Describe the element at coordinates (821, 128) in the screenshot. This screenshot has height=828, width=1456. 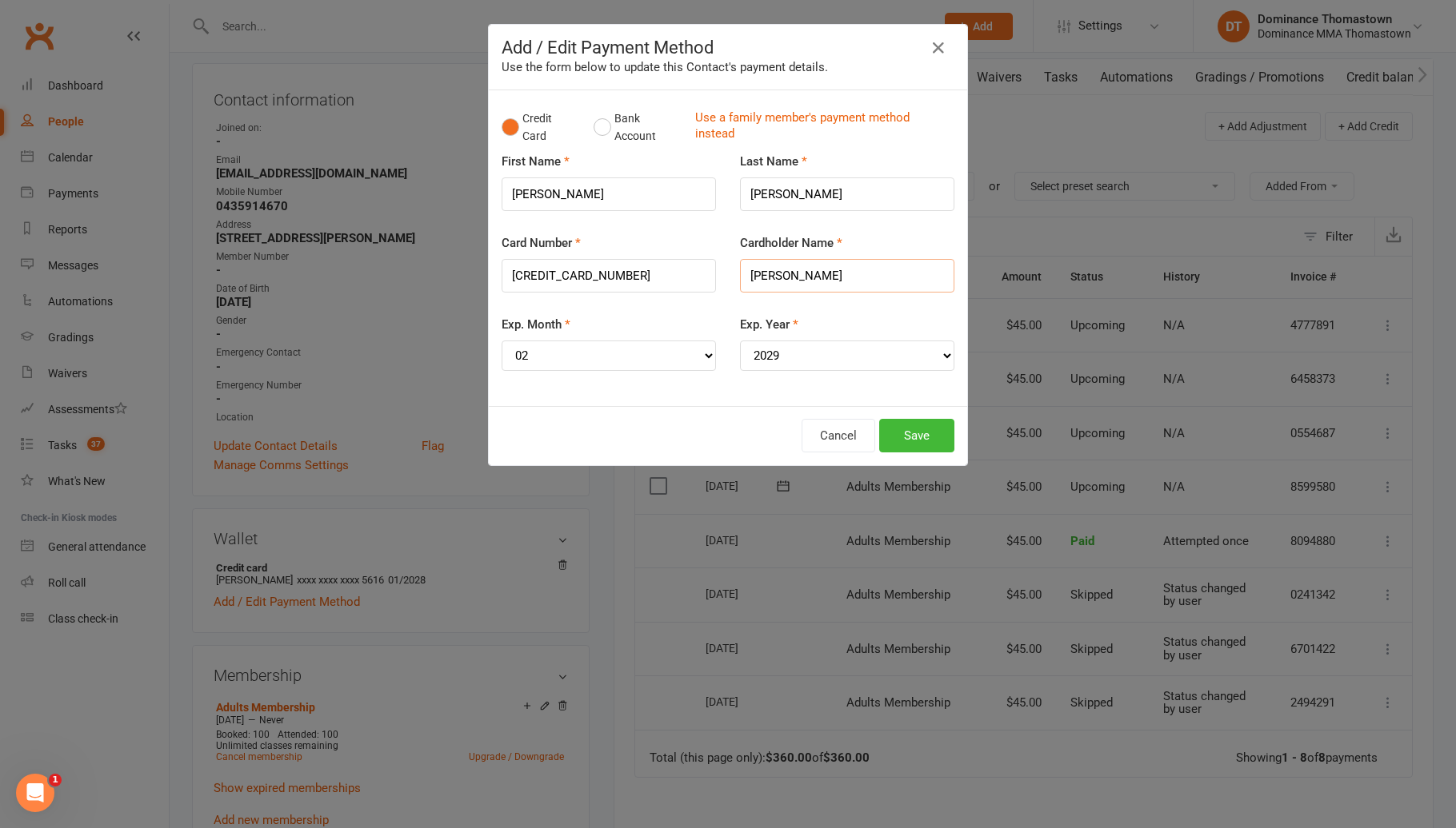
I see `a: Use a family member's payment method instead` at that location.